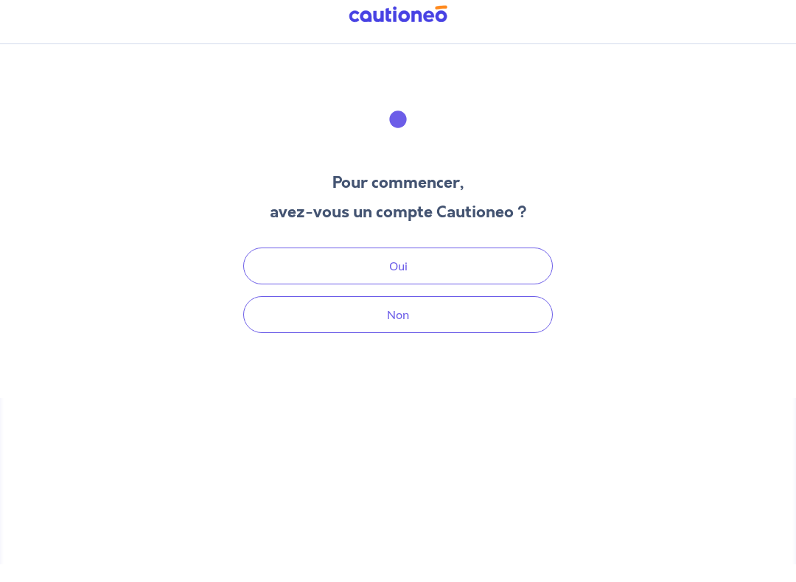 The image size is (796, 582). Describe the element at coordinates (398, 281) in the screenshot. I see `button: Oui` at that location.